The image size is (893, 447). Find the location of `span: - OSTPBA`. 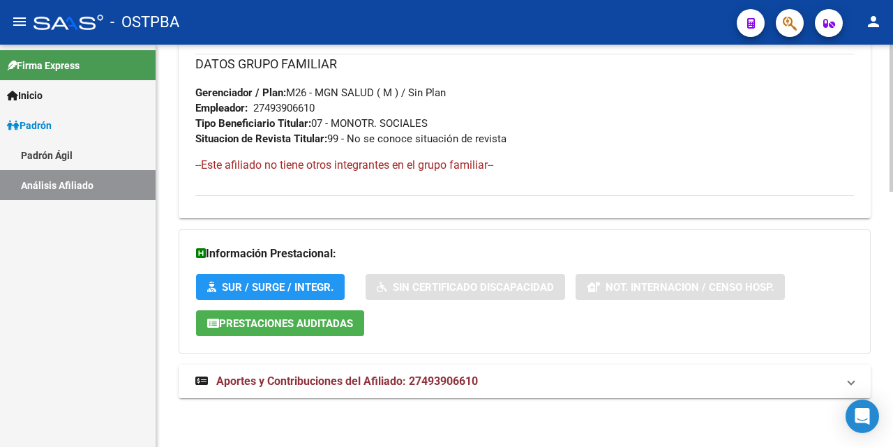

span: - OSTPBA is located at coordinates (144, 22).